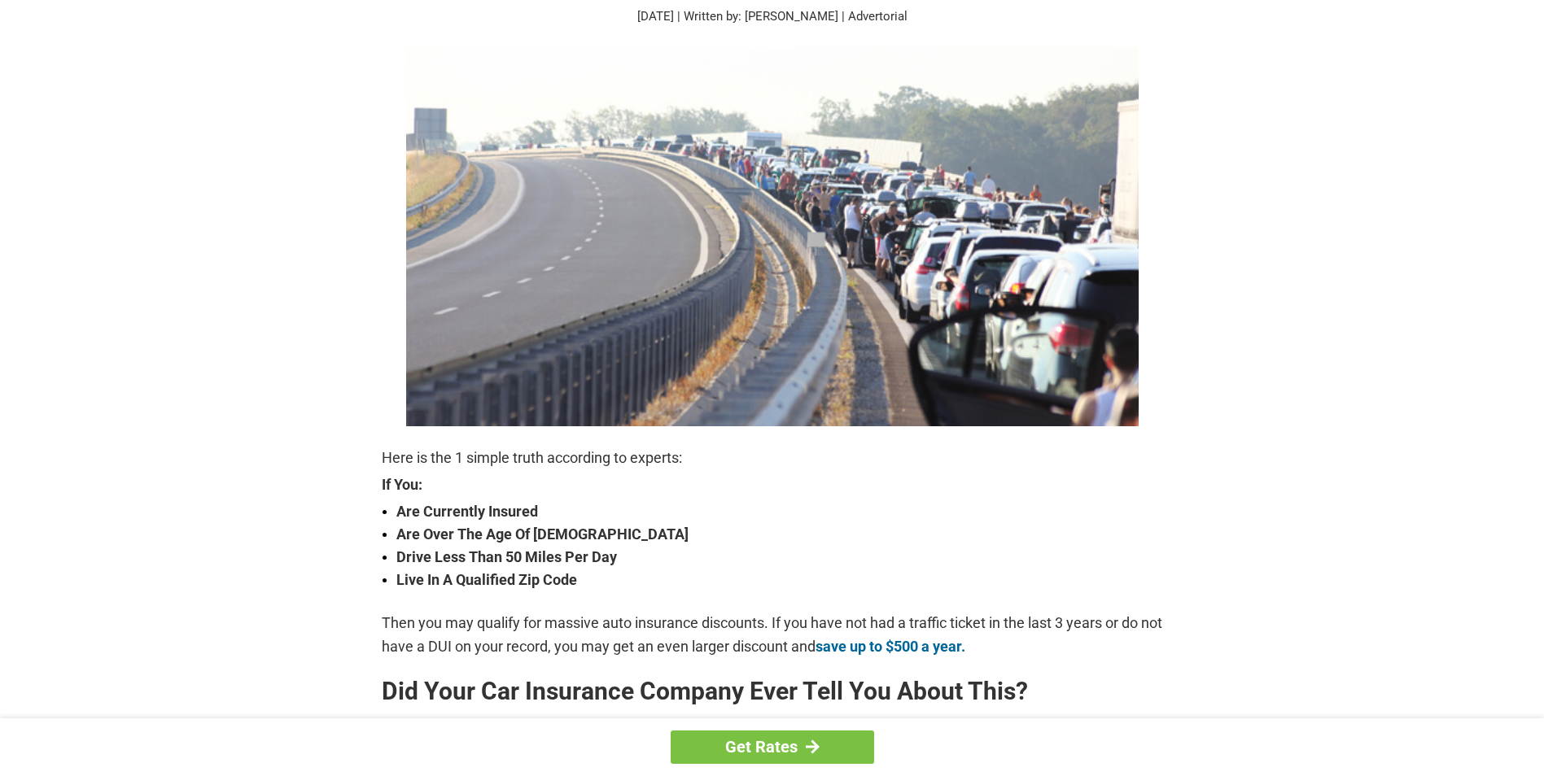  I want to click on strong: Live In A Qualified Zip Code, so click(780, 580).